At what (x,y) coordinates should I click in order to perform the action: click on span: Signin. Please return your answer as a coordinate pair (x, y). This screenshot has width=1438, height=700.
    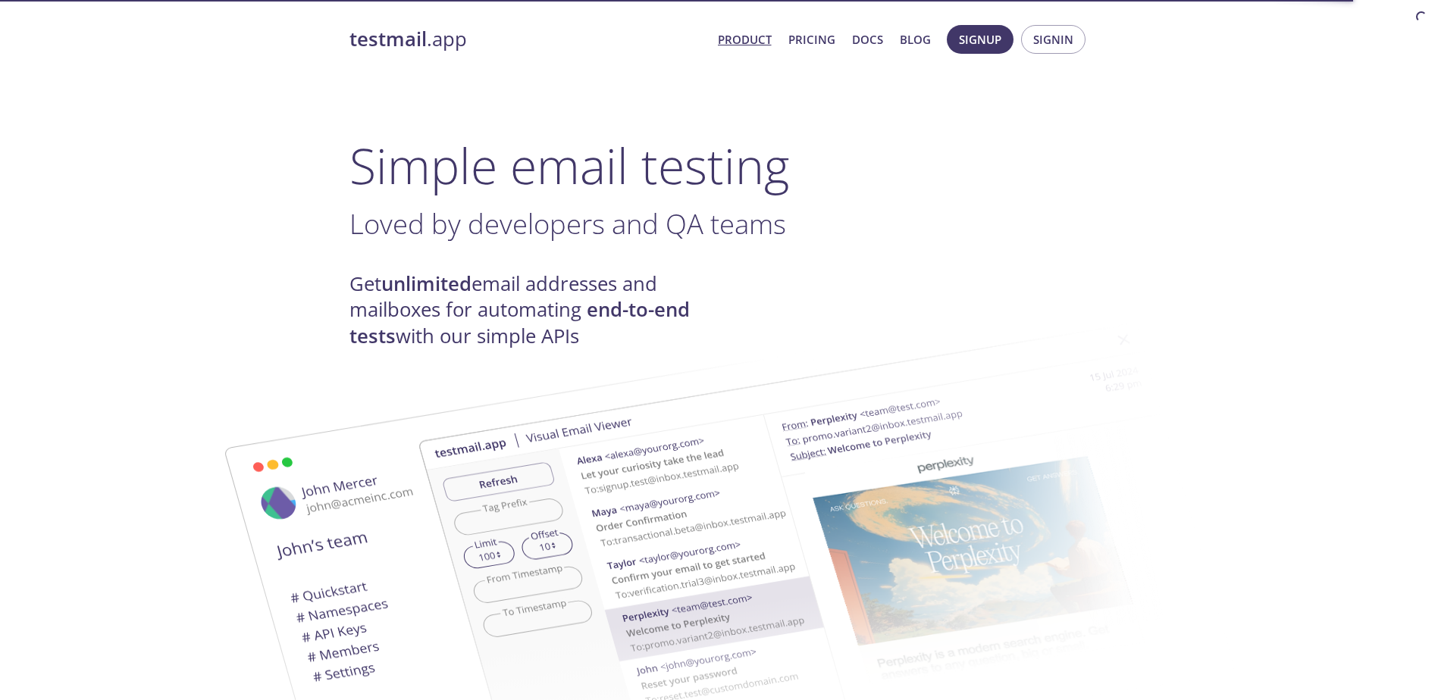
    Looking at the image, I should click on (1053, 39).